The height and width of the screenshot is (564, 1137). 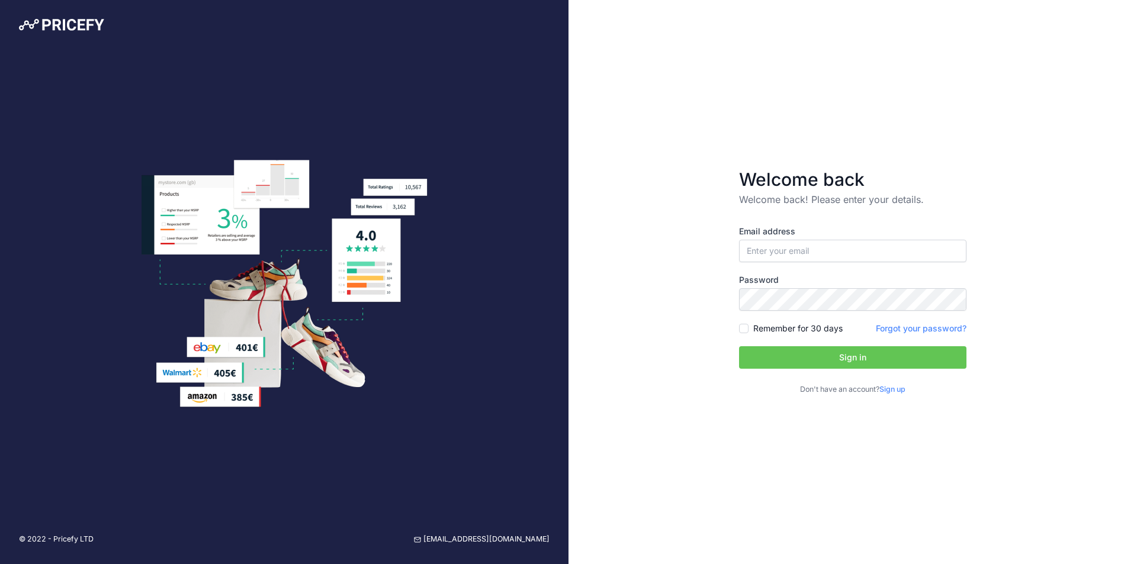 What do you see at coordinates (62, 25) in the screenshot?
I see `img: Pricefy` at bounding box center [62, 25].